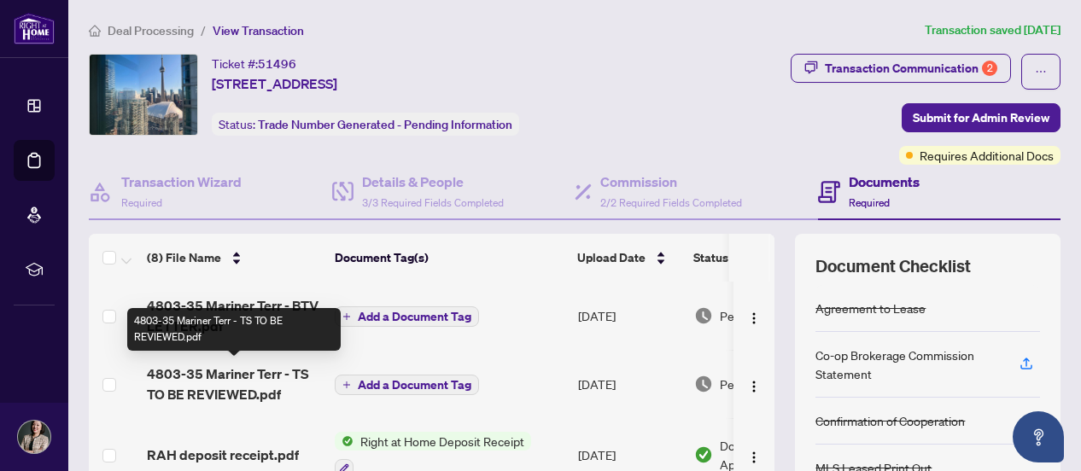 The height and width of the screenshot is (471, 1081). I want to click on div: Status:, so click(365, 124).